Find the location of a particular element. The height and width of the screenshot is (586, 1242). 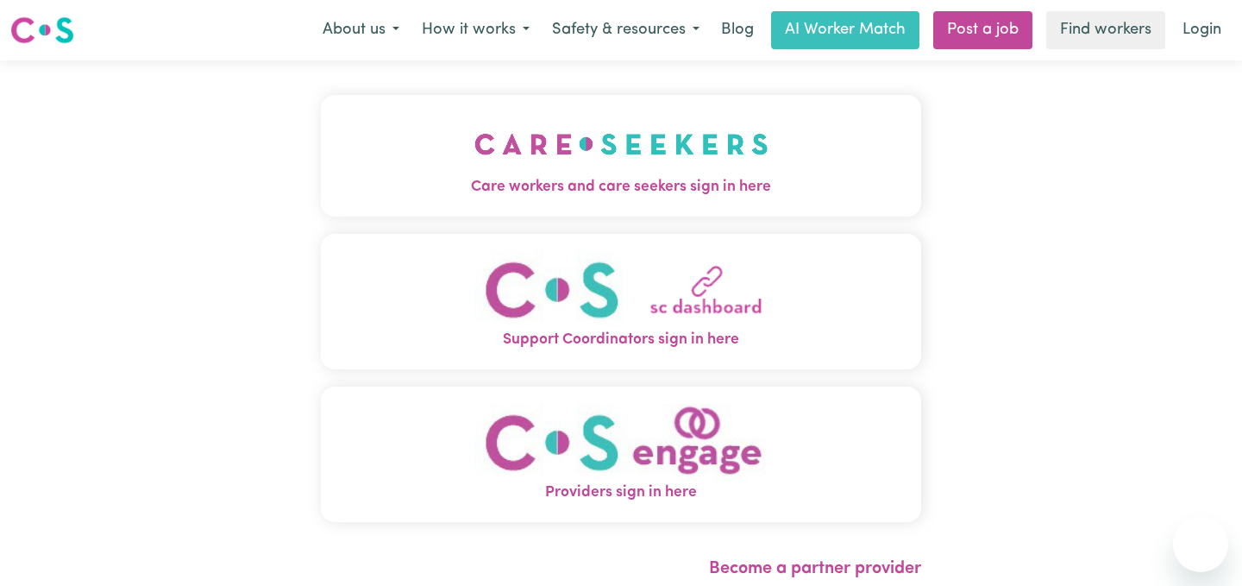

span: Support Coordinators sign in here is located at coordinates (621, 340).